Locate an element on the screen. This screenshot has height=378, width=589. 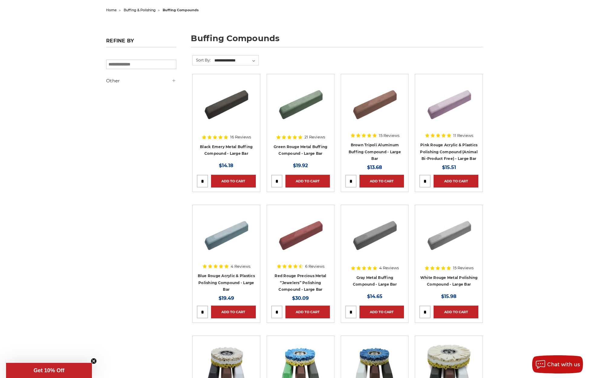
span: $30.09 is located at coordinates (300, 298).